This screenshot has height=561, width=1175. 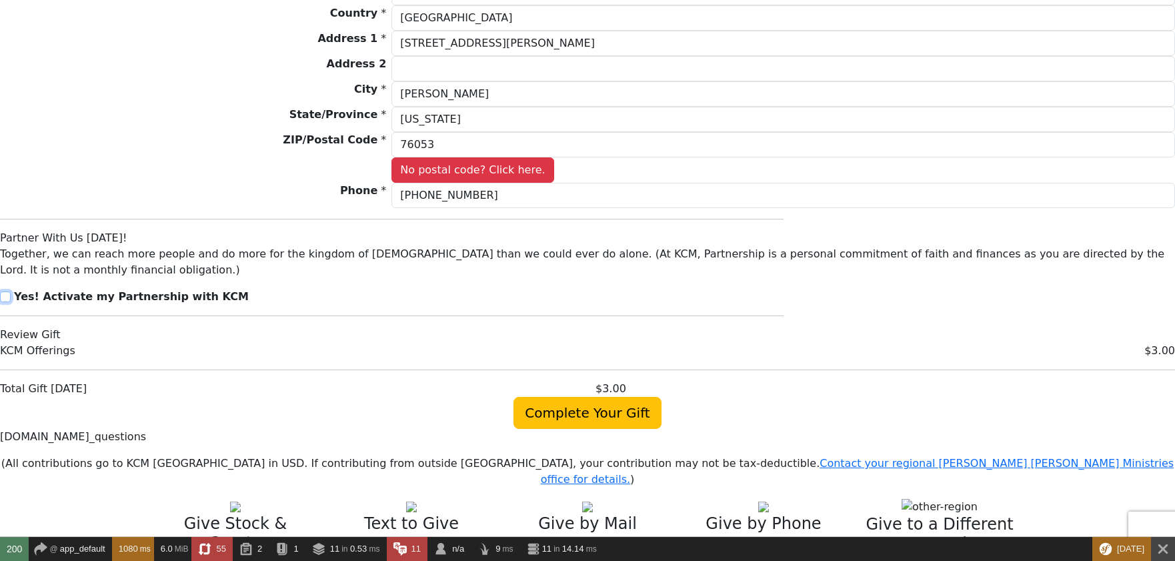 What do you see at coordinates (408, 549) in the screenshot?
I see `a: 11` at bounding box center [408, 549].